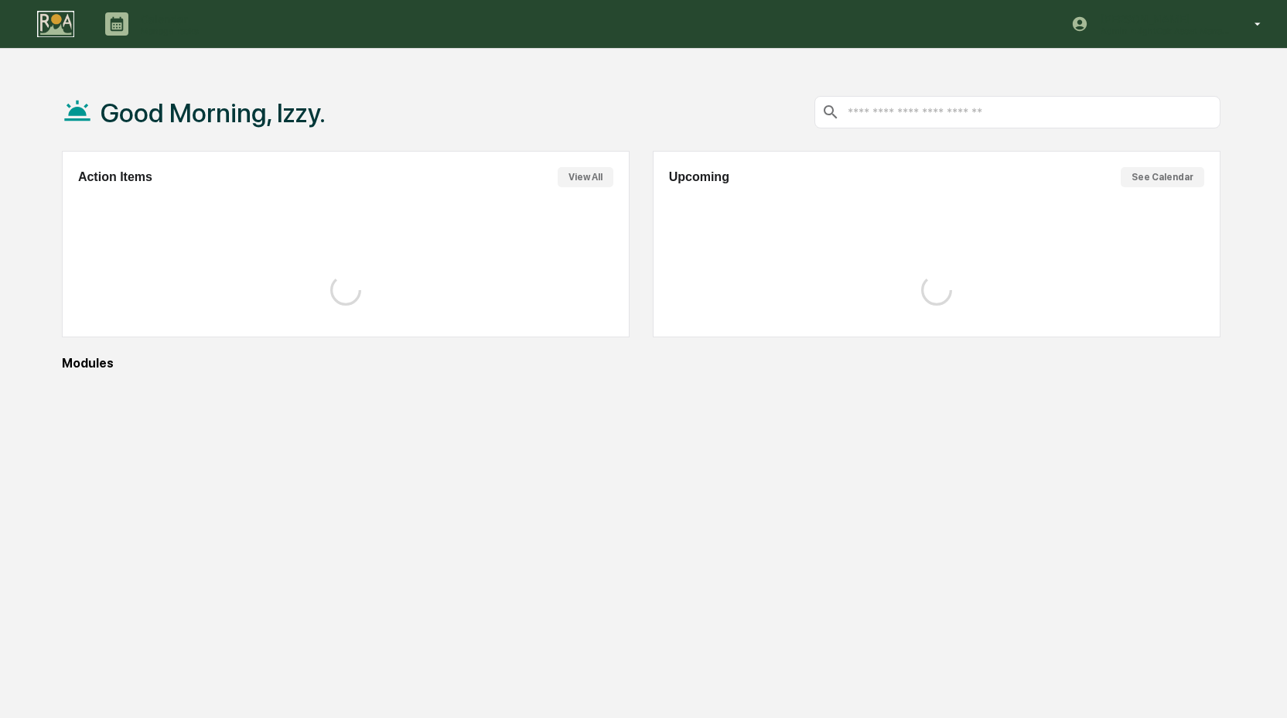  Describe the element at coordinates (586, 177) in the screenshot. I see `a: View All` at that location.